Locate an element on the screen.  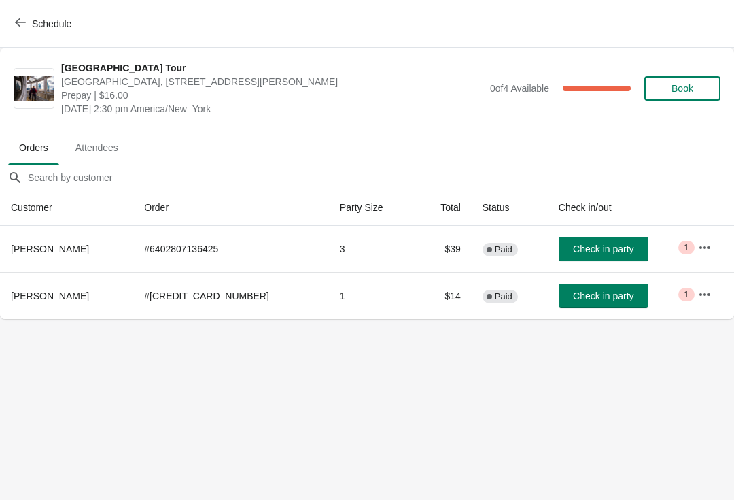
span: Schedule is located at coordinates (52, 24).